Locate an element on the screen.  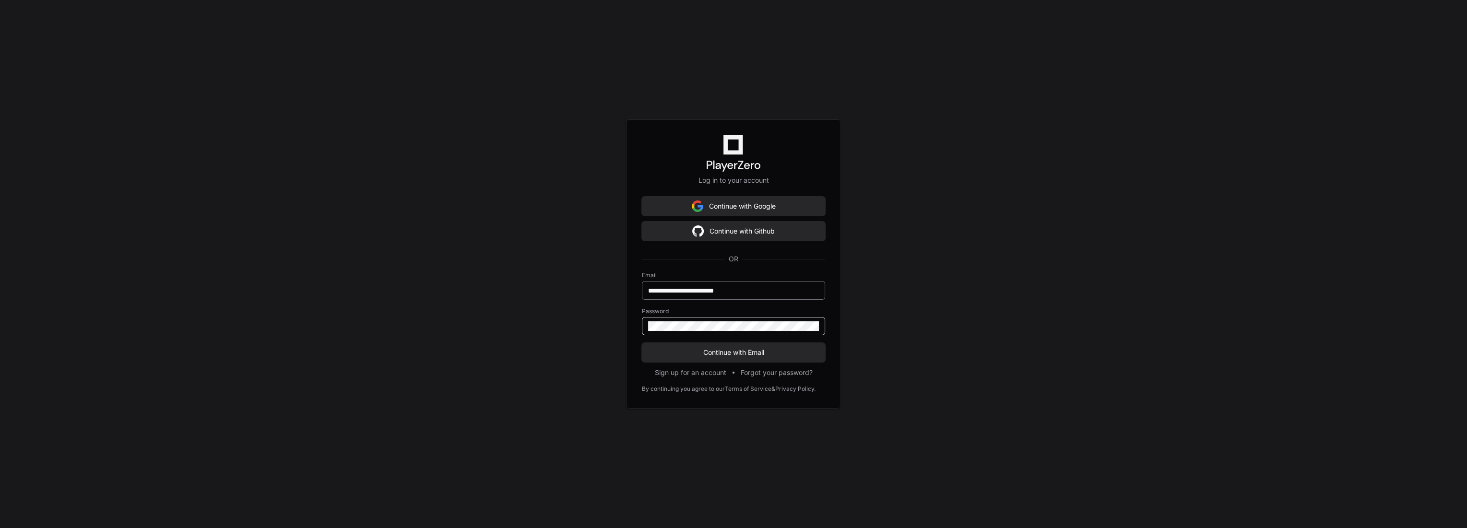
button: Continue with Github is located at coordinates (733, 231).